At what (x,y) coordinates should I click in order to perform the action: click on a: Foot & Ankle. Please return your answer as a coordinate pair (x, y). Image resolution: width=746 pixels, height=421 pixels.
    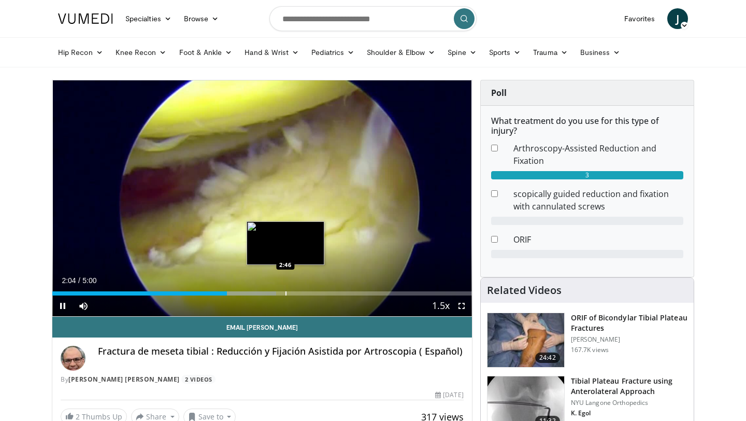
    Looking at the image, I should click on (206, 52).